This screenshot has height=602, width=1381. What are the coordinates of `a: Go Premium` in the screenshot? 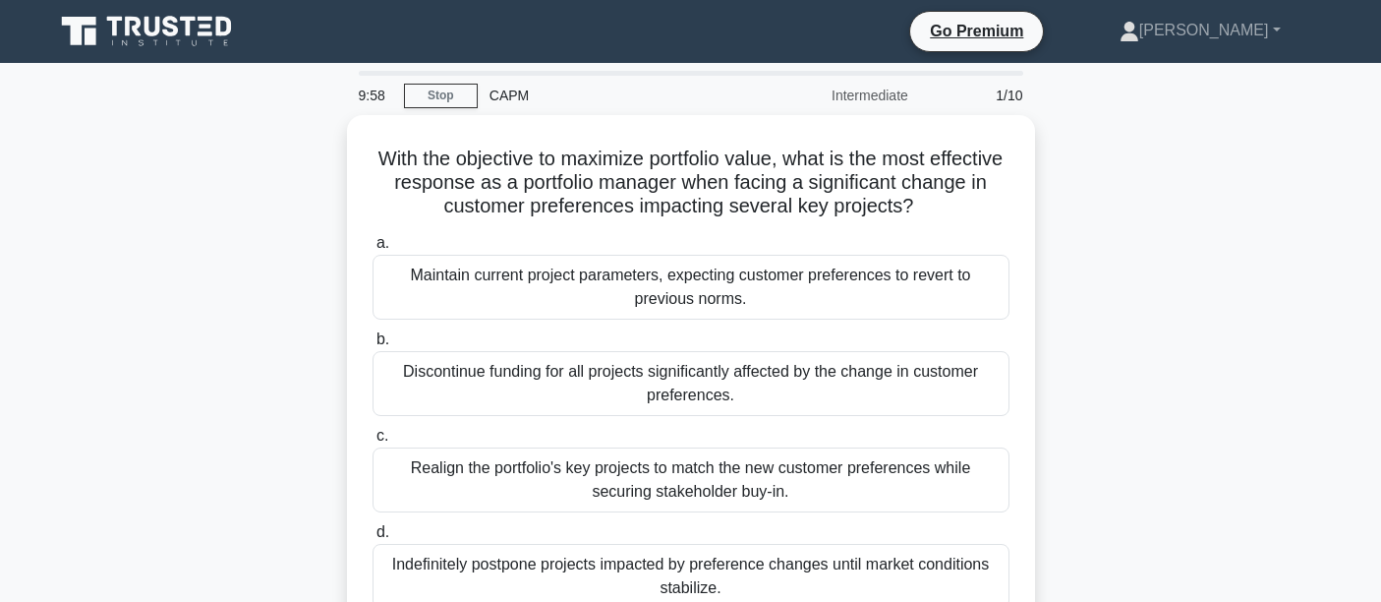 It's located at (976, 30).